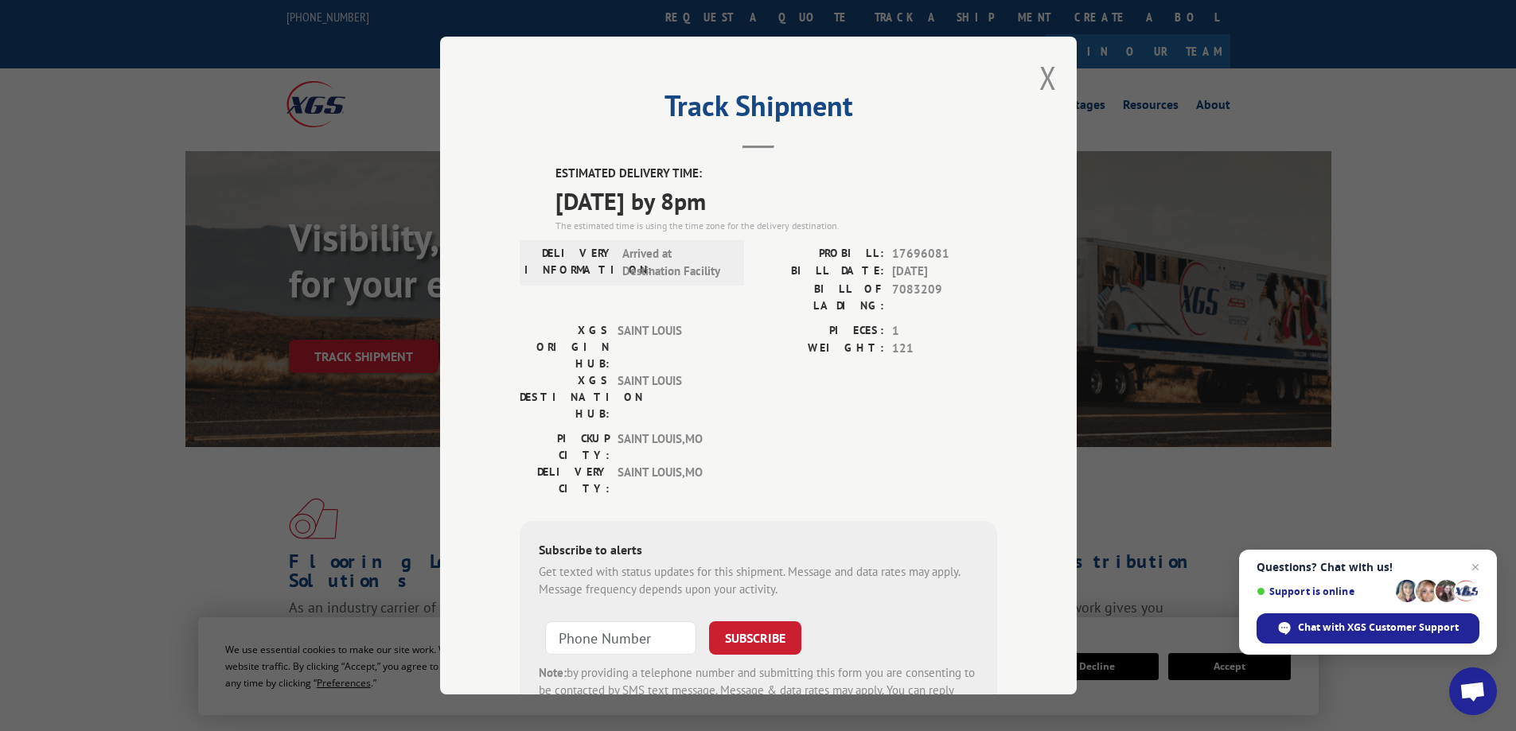 The height and width of the screenshot is (731, 1516). Describe the element at coordinates (776, 226) in the screenshot. I see `div: The estimated time is using the time zone for the delivery destination.` at that location.